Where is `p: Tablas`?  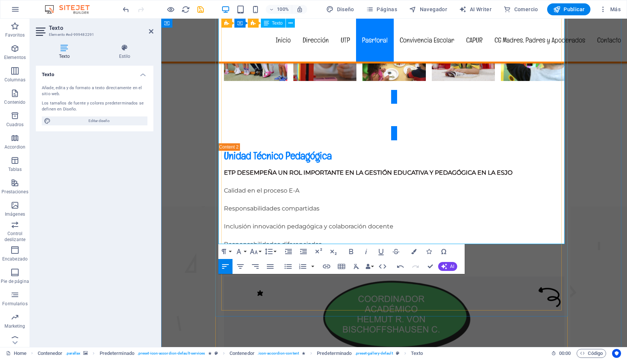
p: Tablas is located at coordinates (15, 169).